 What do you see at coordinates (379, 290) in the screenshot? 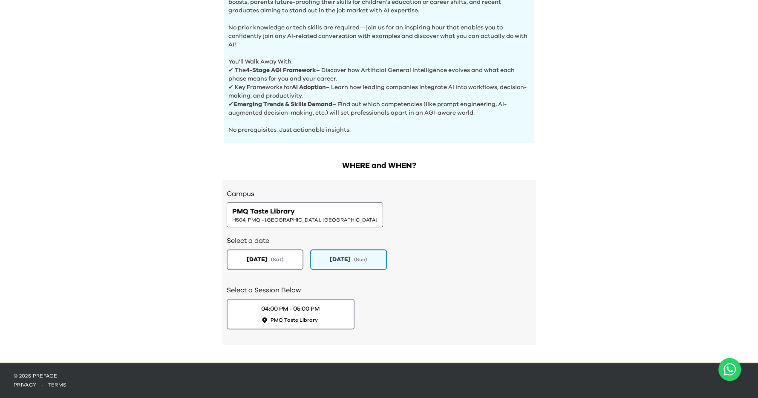
I see `h2: Select a Session Below` at bounding box center [379, 290].